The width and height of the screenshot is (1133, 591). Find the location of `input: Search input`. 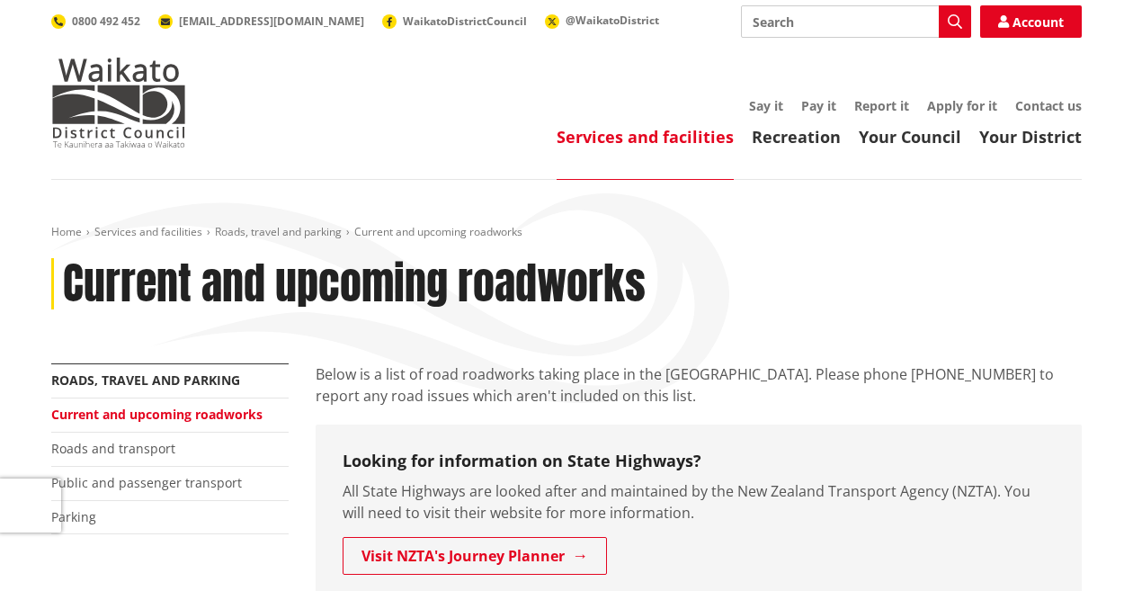

input: Search input is located at coordinates (856, 22).